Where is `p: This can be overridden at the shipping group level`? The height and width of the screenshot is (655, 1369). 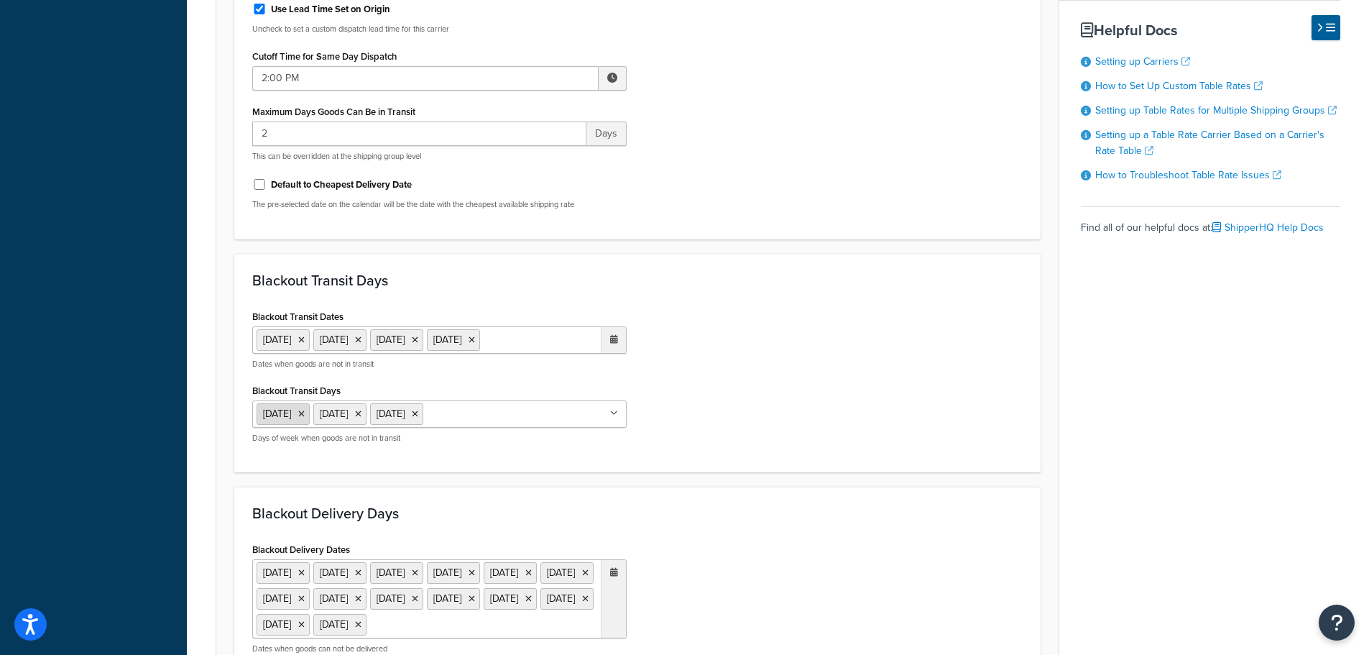
p: This can be overridden at the shipping group level is located at coordinates (439, 156).